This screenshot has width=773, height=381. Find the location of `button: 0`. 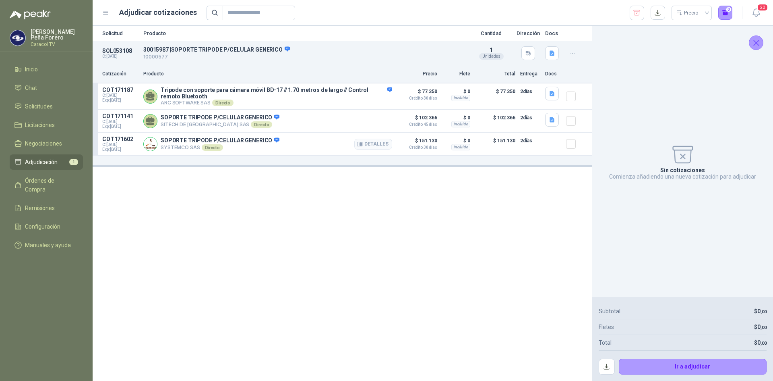

button: 0 is located at coordinates (726, 13).